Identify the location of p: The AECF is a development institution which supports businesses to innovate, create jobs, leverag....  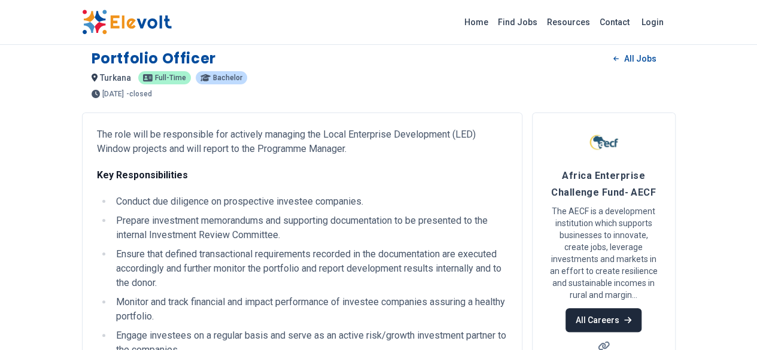
(604, 253).